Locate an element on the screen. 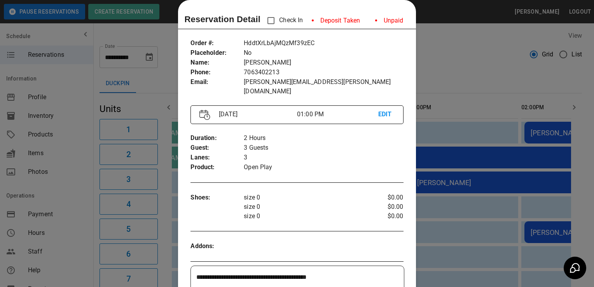 The width and height of the screenshot is (594, 287). p: Addons : is located at coordinates (217, 246).